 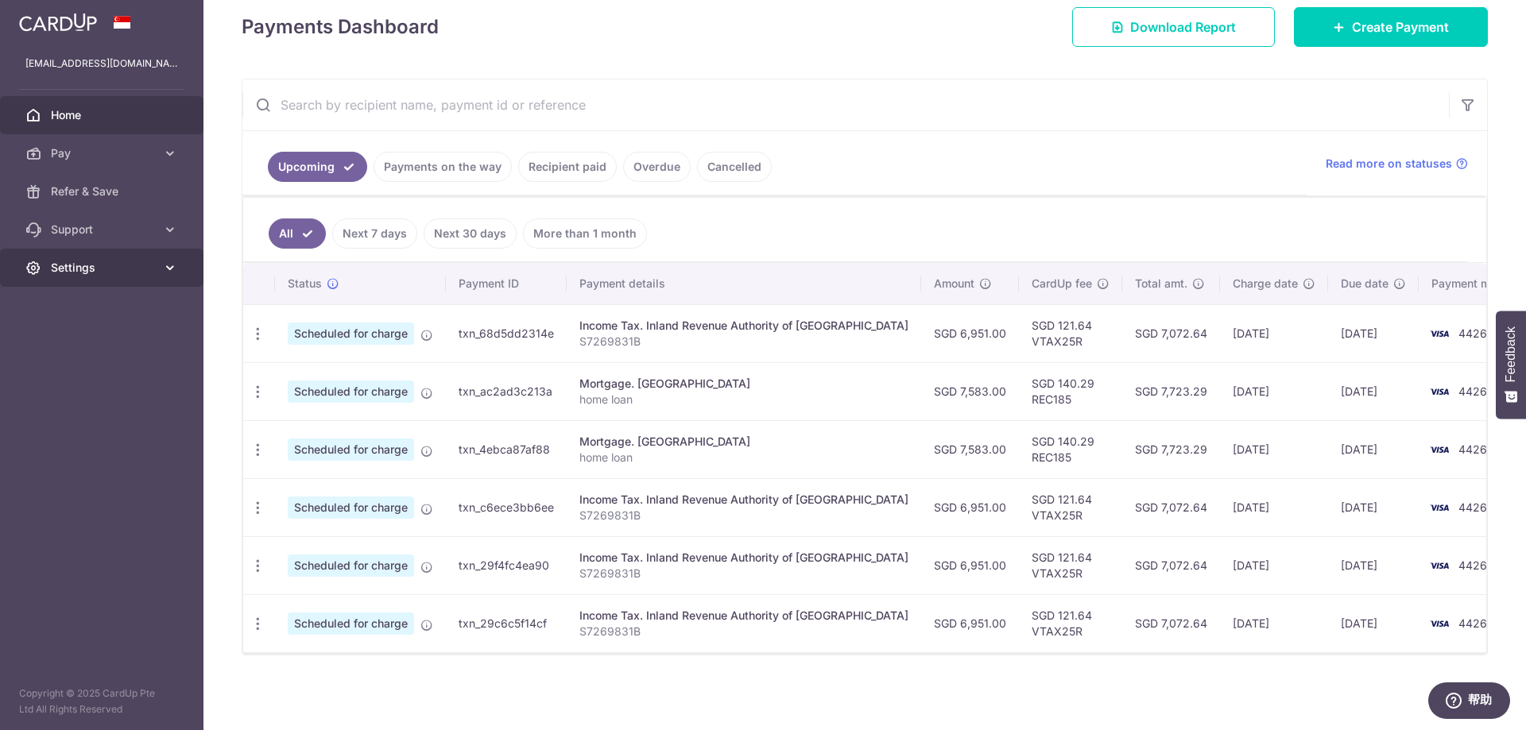 I want to click on td: txn_c6ece3bb6ee, so click(x=506, y=507).